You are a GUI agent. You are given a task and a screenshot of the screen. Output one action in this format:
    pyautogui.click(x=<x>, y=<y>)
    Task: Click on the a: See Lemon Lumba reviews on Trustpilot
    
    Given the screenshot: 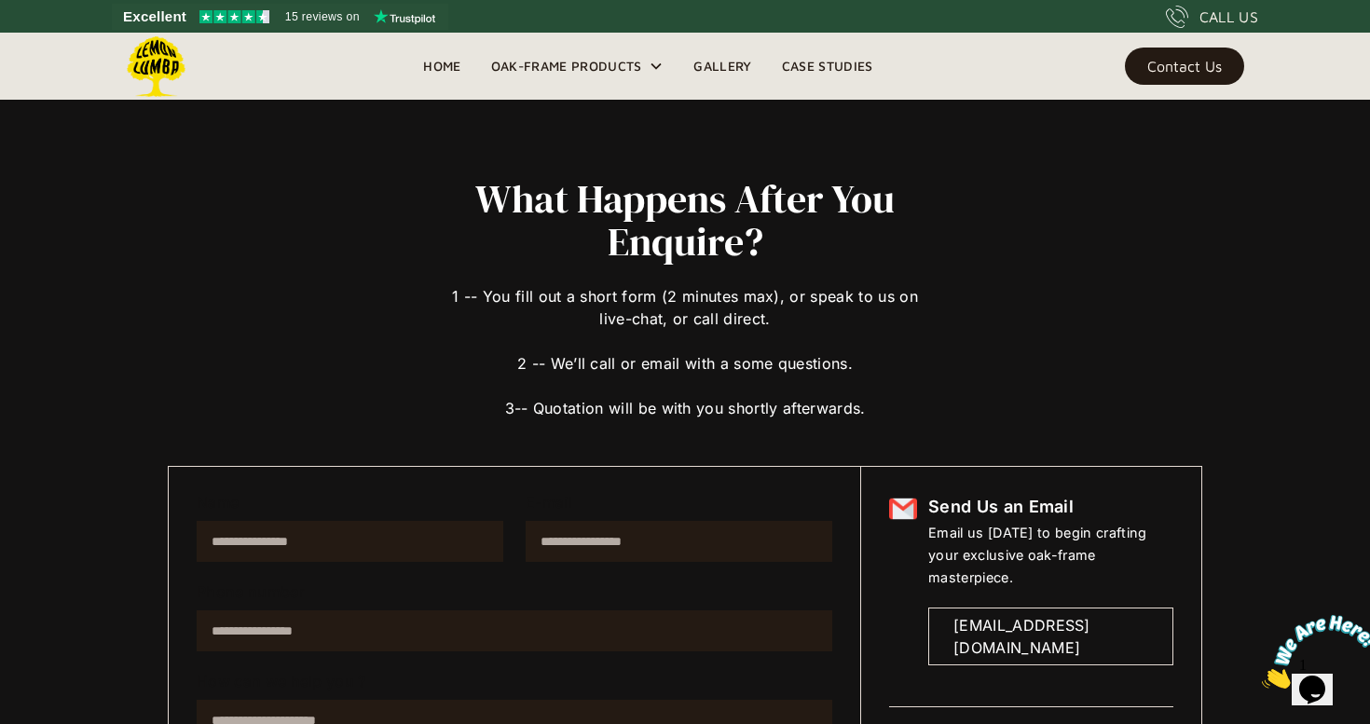 What is the action you would take?
    pyautogui.click(x=280, y=17)
    